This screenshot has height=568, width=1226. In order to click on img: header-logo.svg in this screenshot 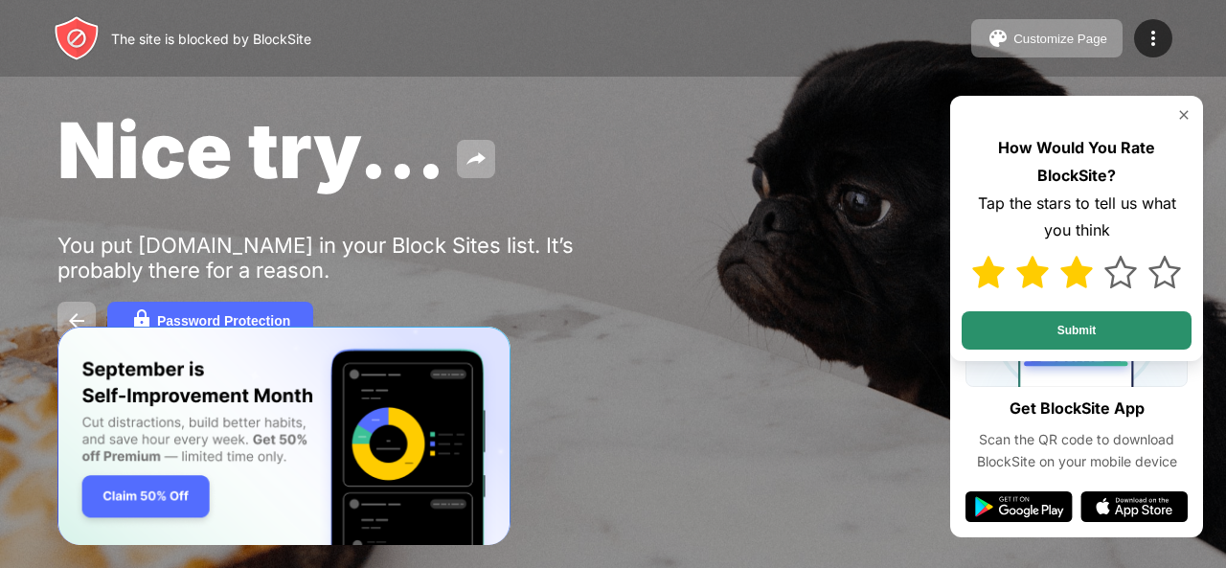, I will do `click(77, 38)`.